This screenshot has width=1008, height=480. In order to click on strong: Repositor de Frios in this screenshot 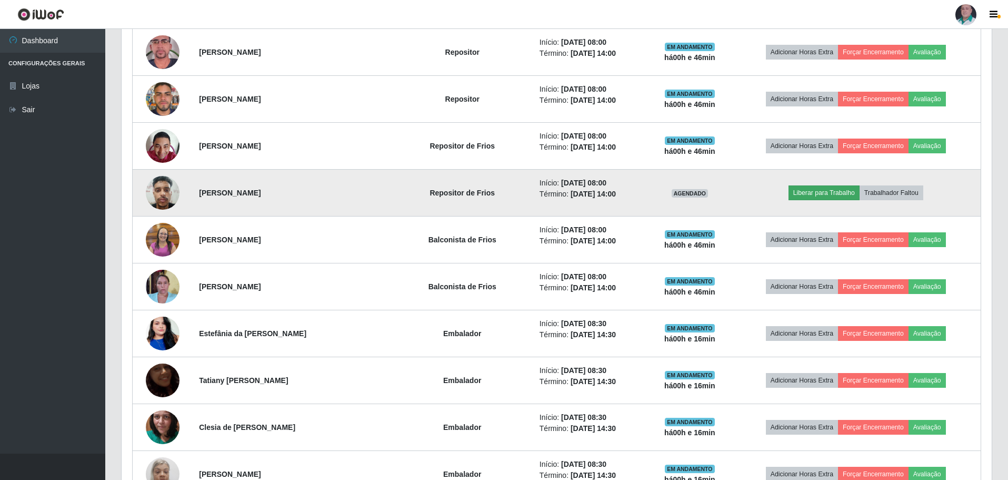, I will do `click(462, 146)`.